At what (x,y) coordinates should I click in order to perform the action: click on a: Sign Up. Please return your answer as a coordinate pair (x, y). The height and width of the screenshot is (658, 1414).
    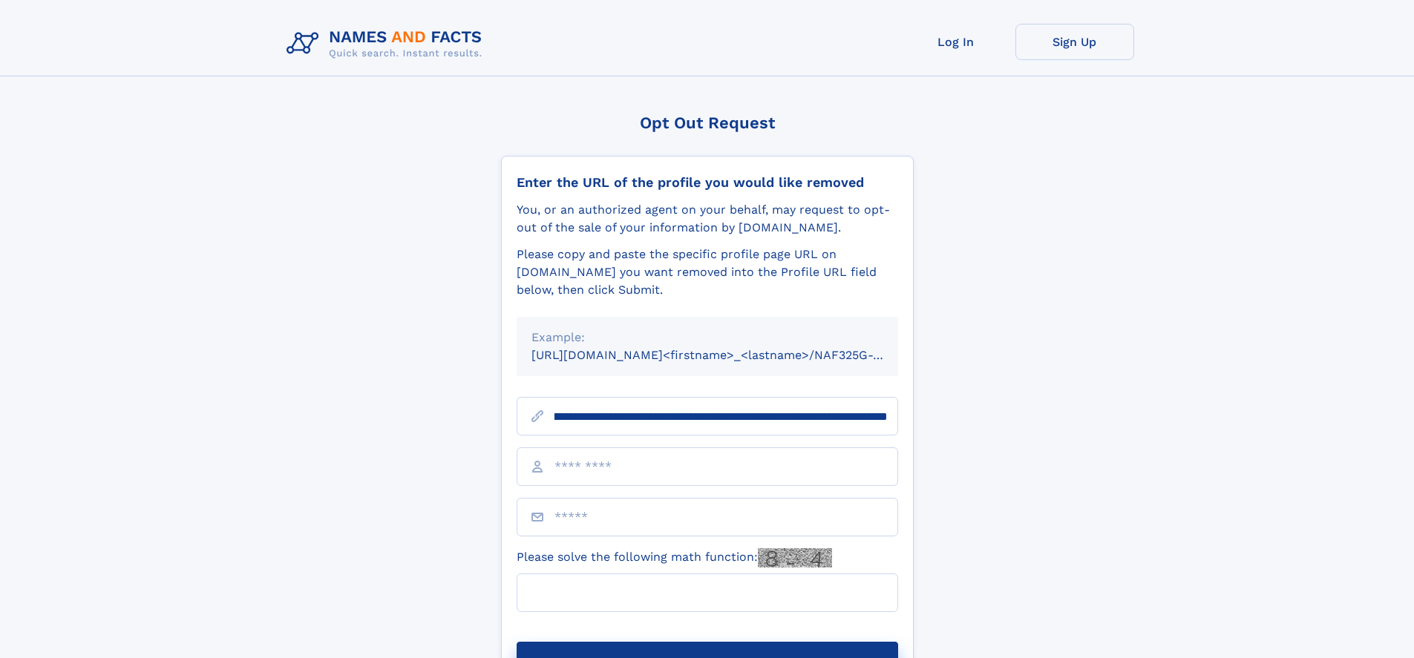
    Looking at the image, I should click on (1075, 42).